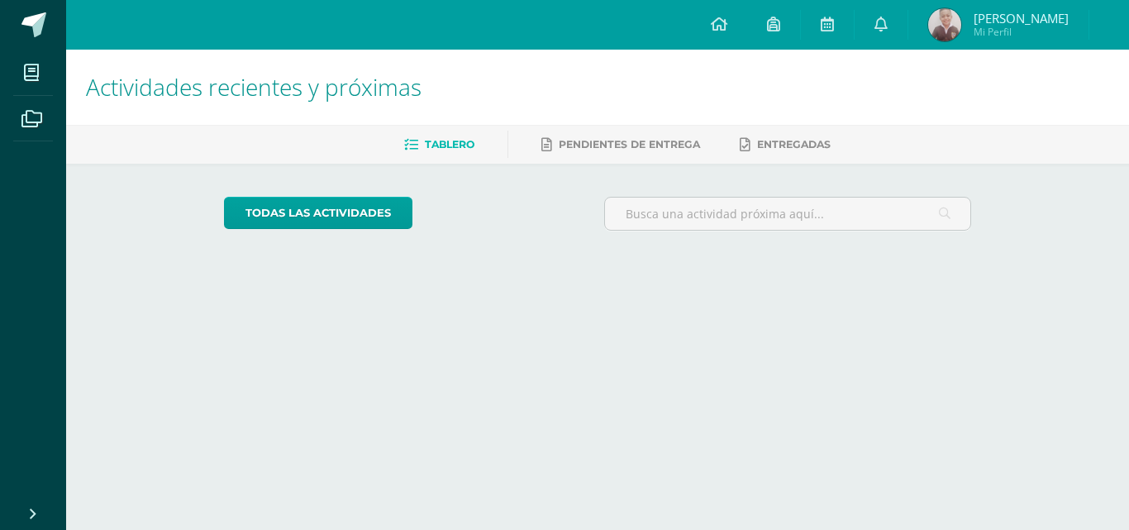  Describe the element at coordinates (793, 144) in the screenshot. I see `span: Entregadas` at that location.